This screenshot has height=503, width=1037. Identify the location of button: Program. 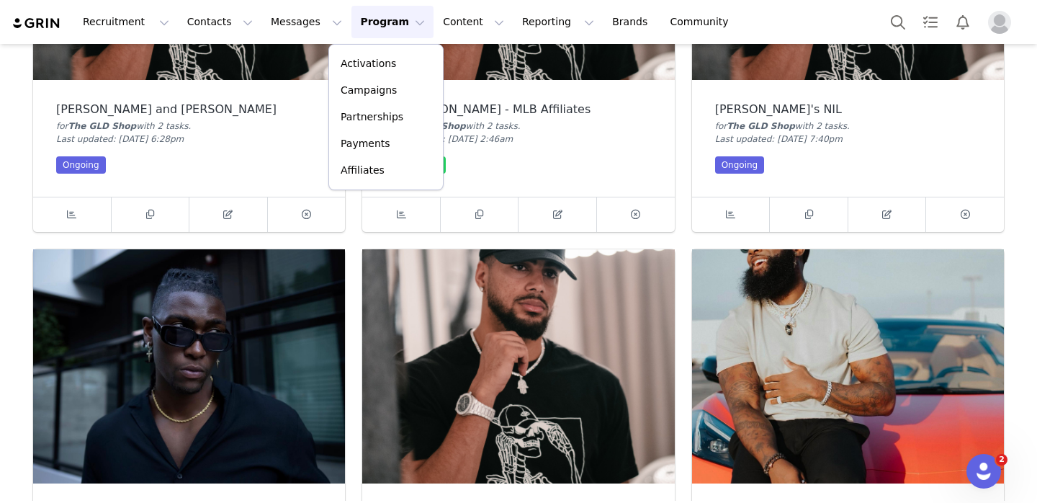
(392, 22).